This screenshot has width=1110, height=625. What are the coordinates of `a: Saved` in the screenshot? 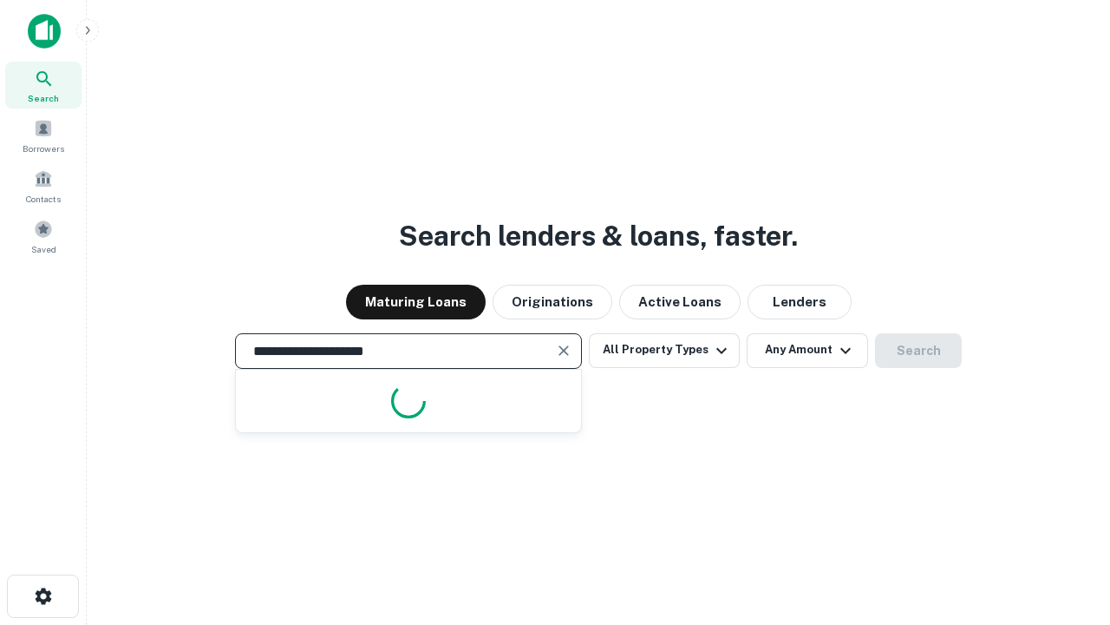 It's located at (43, 236).